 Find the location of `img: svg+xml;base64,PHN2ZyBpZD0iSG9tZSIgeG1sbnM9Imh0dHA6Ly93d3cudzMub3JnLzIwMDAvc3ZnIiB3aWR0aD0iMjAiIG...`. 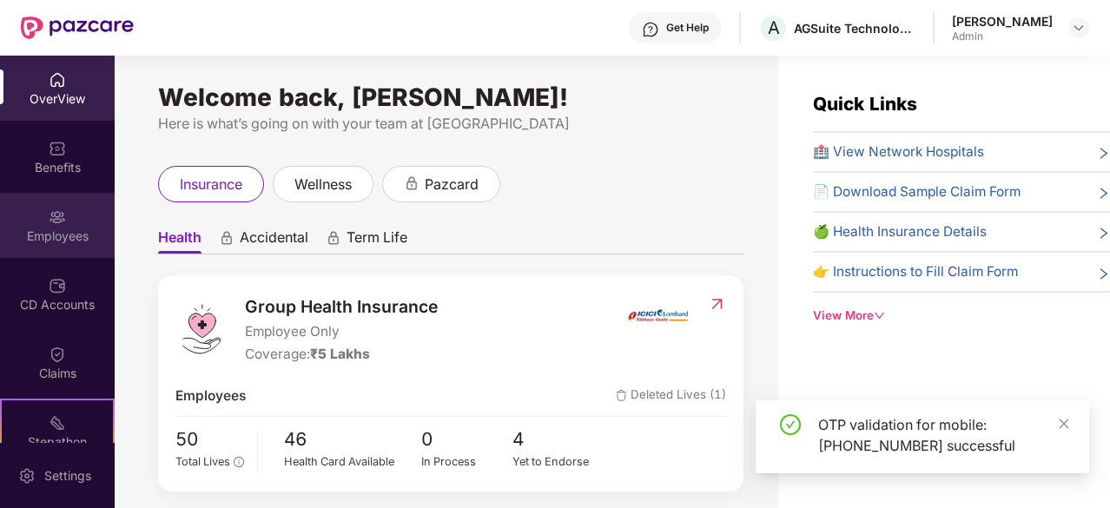

img: svg+xml;base64,PHN2ZyBpZD0iSG9tZSIgeG1sbnM9Imh0dHA6Ly93d3cudzMub3JnLzIwMDAvc3ZnIiB3aWR0aD0iMjAiIG... is located at coordinates (57, 80).